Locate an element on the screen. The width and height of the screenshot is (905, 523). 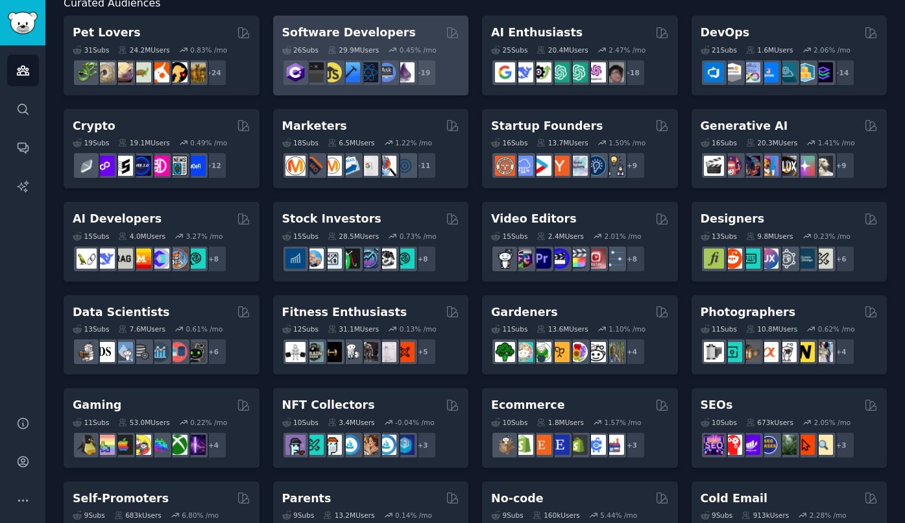
img: statistics is located at coordinates (123, 352).